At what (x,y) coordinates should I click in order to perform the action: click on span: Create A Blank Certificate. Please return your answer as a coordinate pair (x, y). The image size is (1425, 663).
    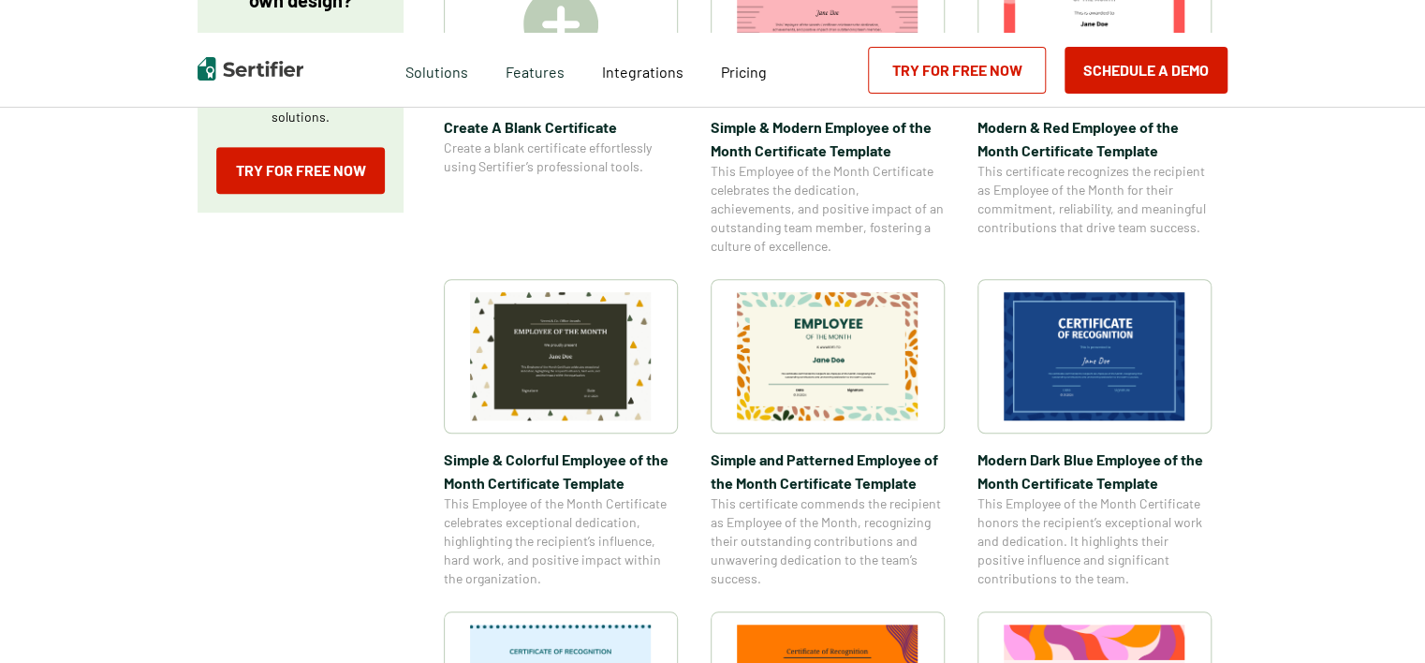
    Looking at the image, I should click on (561, 126).